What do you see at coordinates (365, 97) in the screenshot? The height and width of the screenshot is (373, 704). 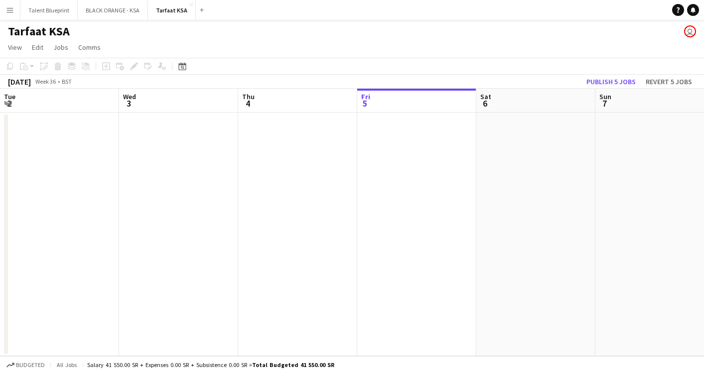 I see `span: Fri` at bounding box center [365, 97].